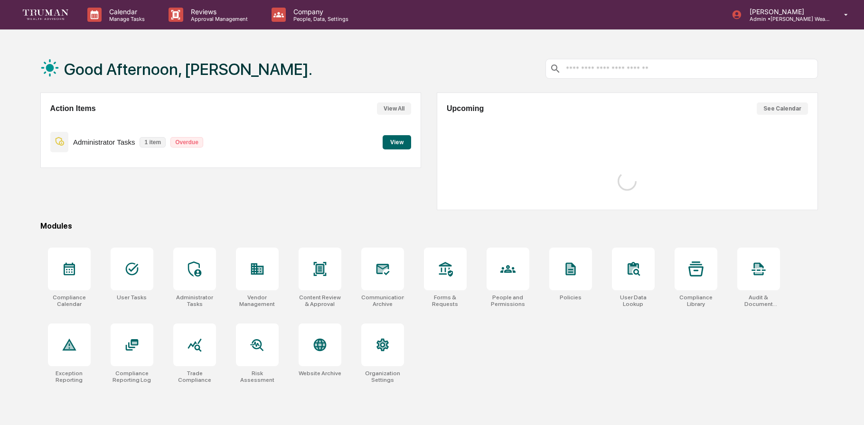 Image resolution: width=864 pixels, height=425 pixels. What do you see at coordinates (257, 301) in the screenshot?
I see `div: Vendor Management` at bounding box center [257, 301].